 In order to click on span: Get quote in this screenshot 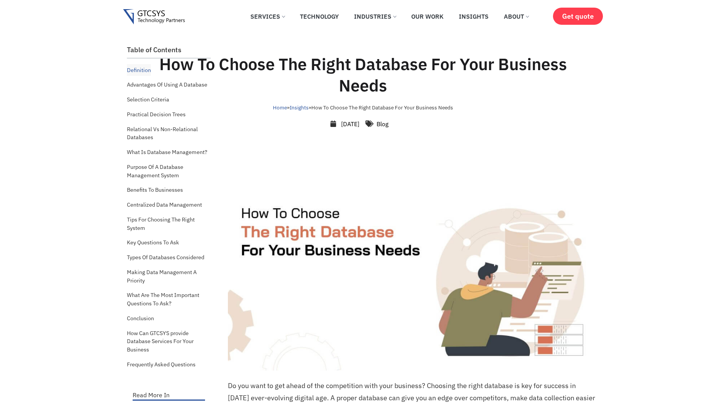, I will do `click(578, 16)`.